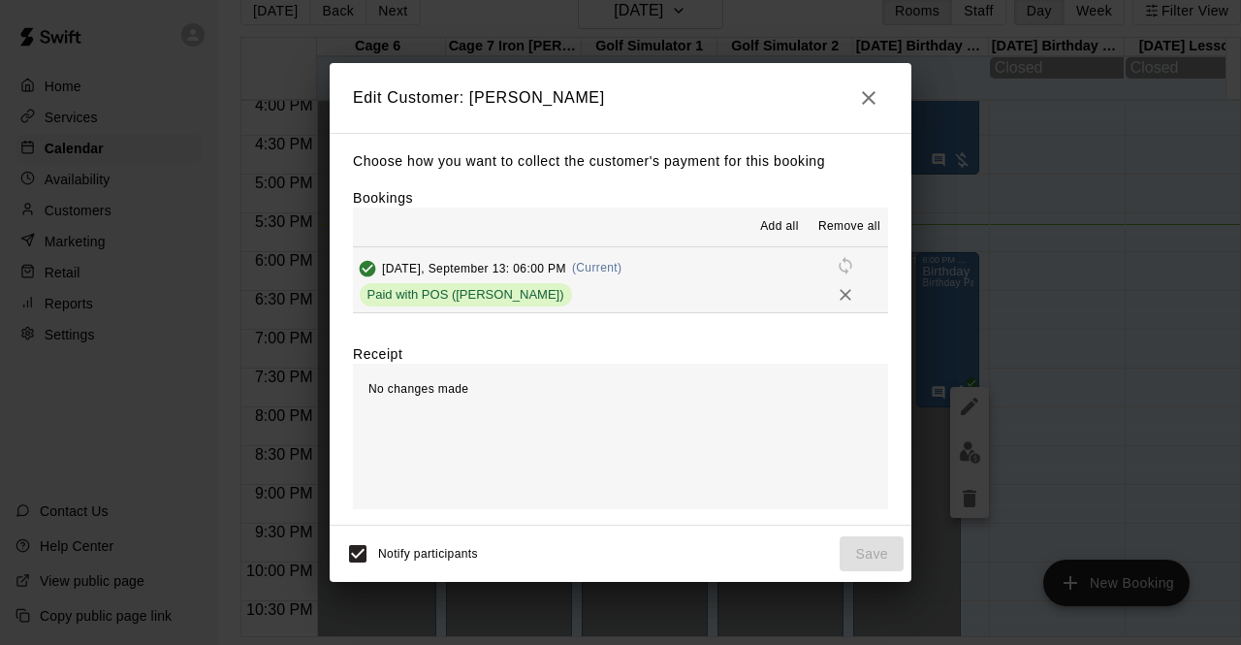  I want to click on span: Remove, so click(846, 293).